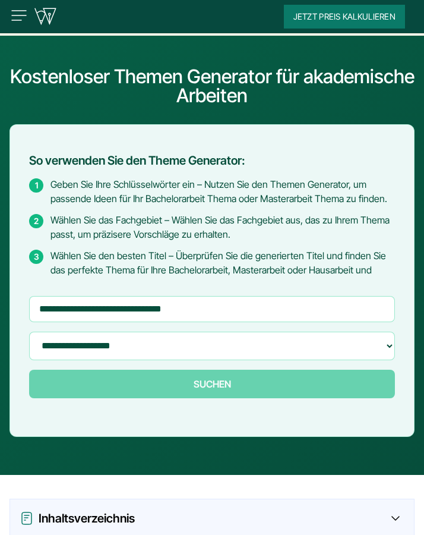 This screenshot has width=424, height=535. What do you see at coordinates (345, 17) in the screenshot?
I see `button: Jetzt Preis kalkulieren` at bounding box center [345, 17].